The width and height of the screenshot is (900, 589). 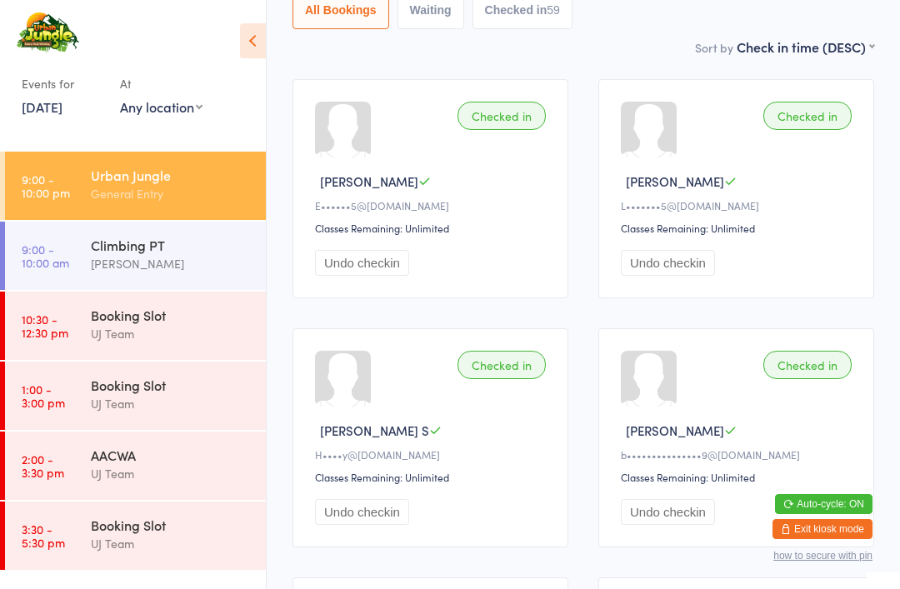 What do you see at coordinates (161, 107) in the screenshot?
I see `div: Any location` at bounding box center [161, 107].